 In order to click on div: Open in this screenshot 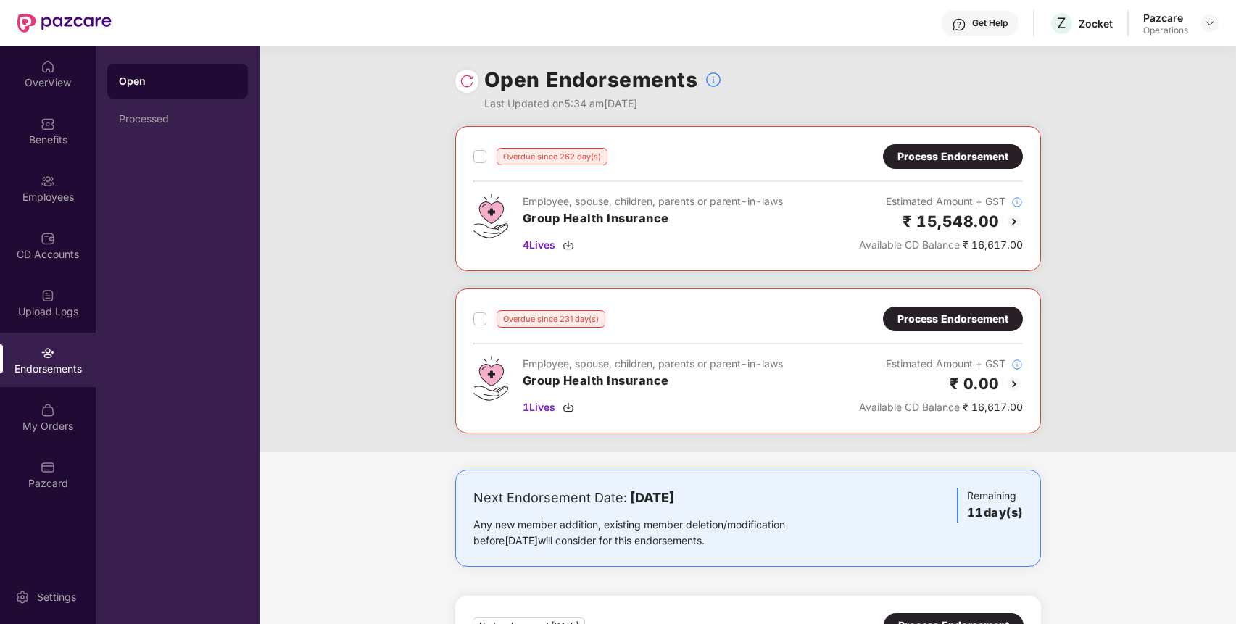, I will do `click(178, 81)`.